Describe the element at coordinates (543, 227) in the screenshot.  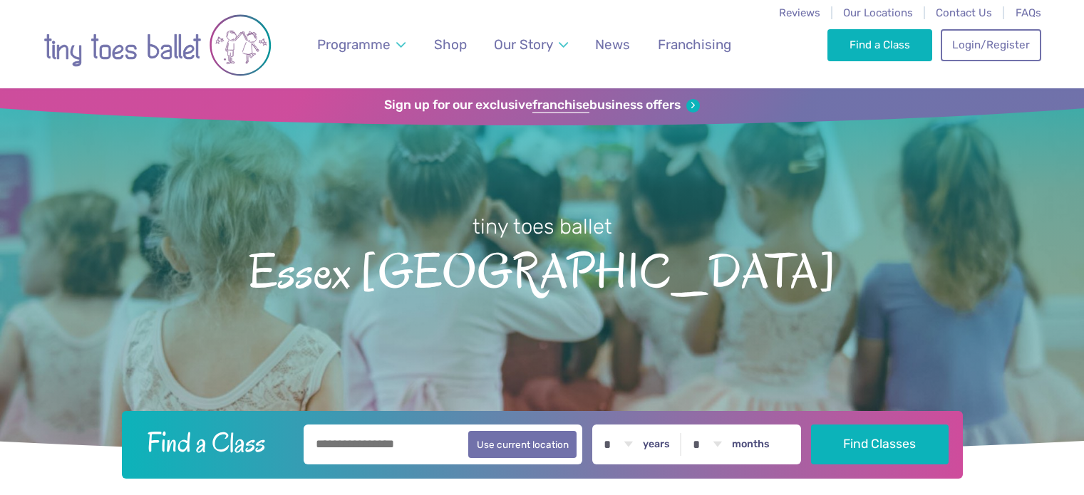
I see `small: tiny toes ballet` at that location.